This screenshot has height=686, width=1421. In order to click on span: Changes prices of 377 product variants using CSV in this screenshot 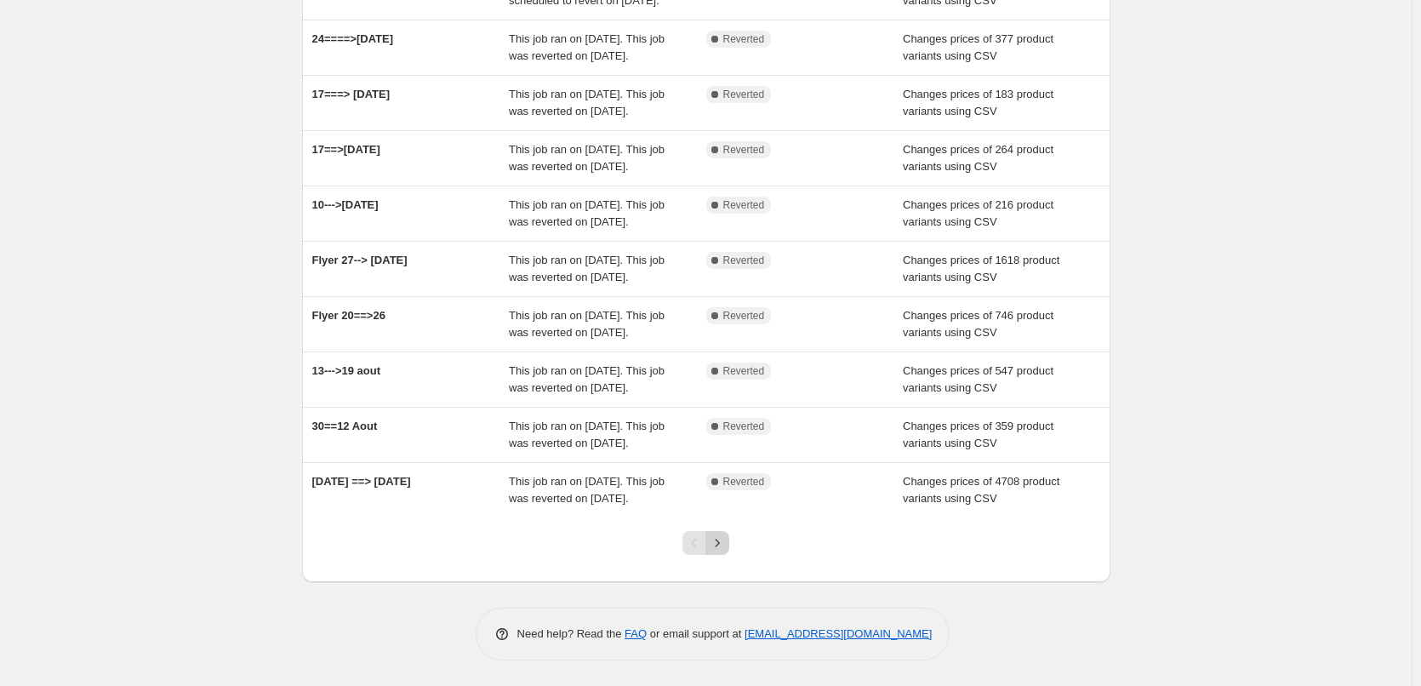, I will do `click(978, 47)`.